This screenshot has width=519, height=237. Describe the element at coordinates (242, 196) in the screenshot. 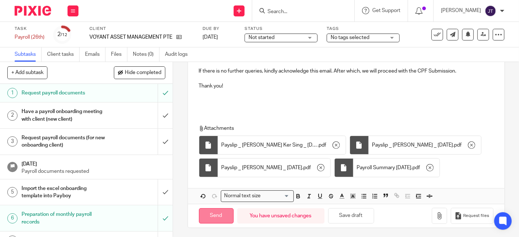

I see `span: Normal text size` at that location.